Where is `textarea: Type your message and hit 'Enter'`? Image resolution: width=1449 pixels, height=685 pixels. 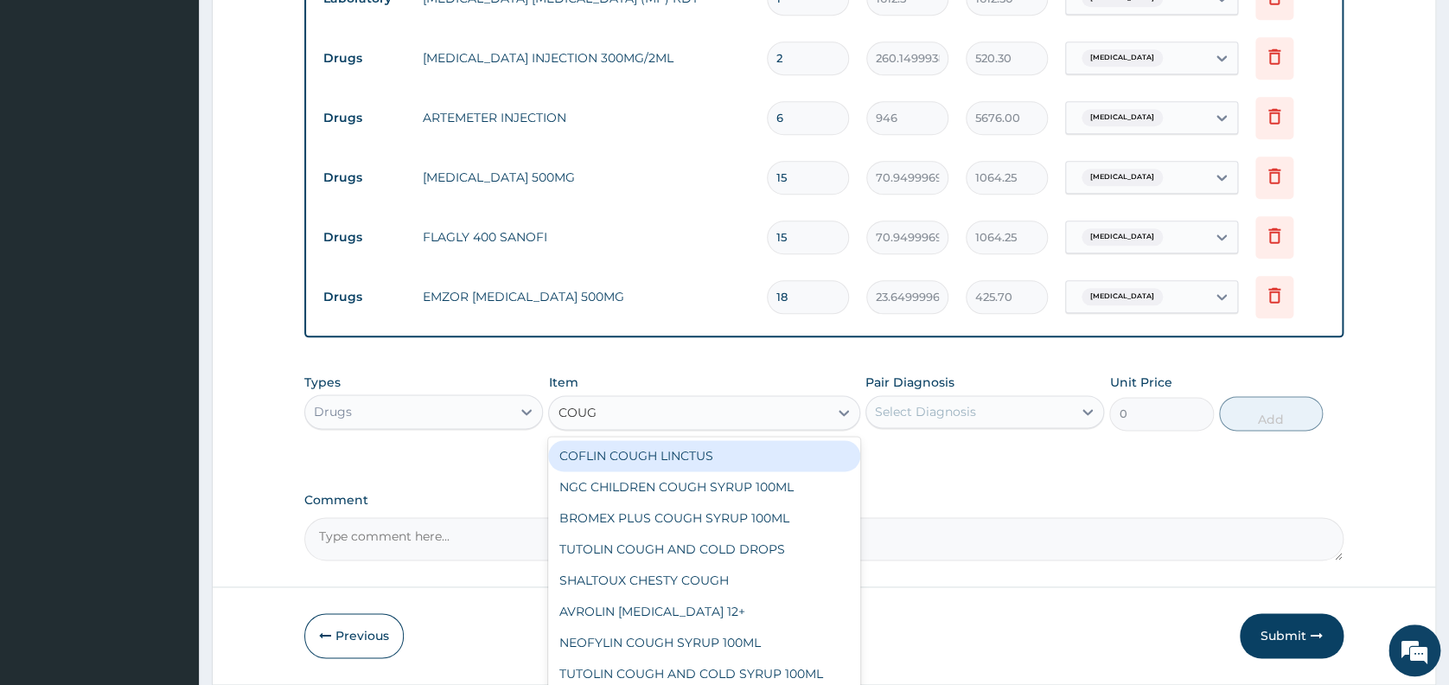
textarea: Type your message and hit 'Enter' is located at coordinates (169, 502).